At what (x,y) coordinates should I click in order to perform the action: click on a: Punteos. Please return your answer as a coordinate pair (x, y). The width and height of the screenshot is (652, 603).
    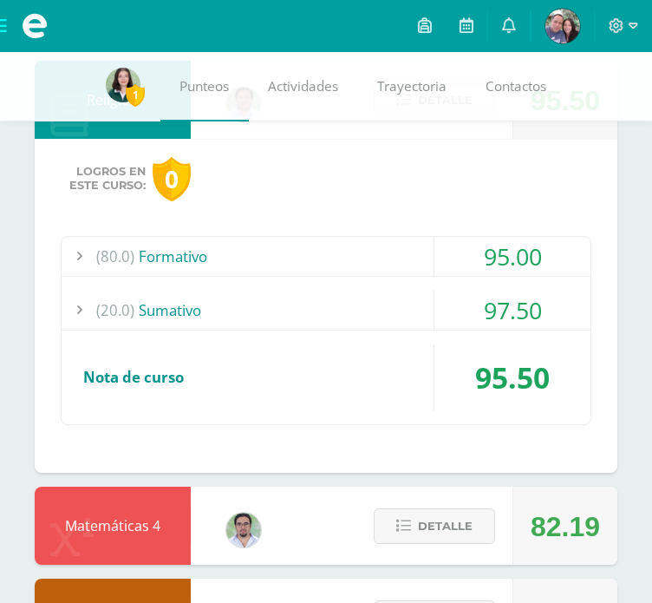
    Looking at the image, I should click on (205, 87).